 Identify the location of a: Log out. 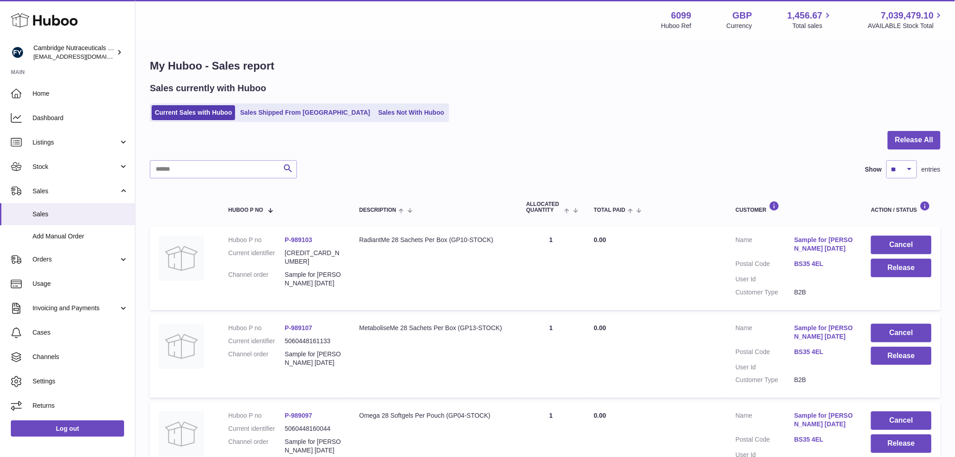
(67, 428).